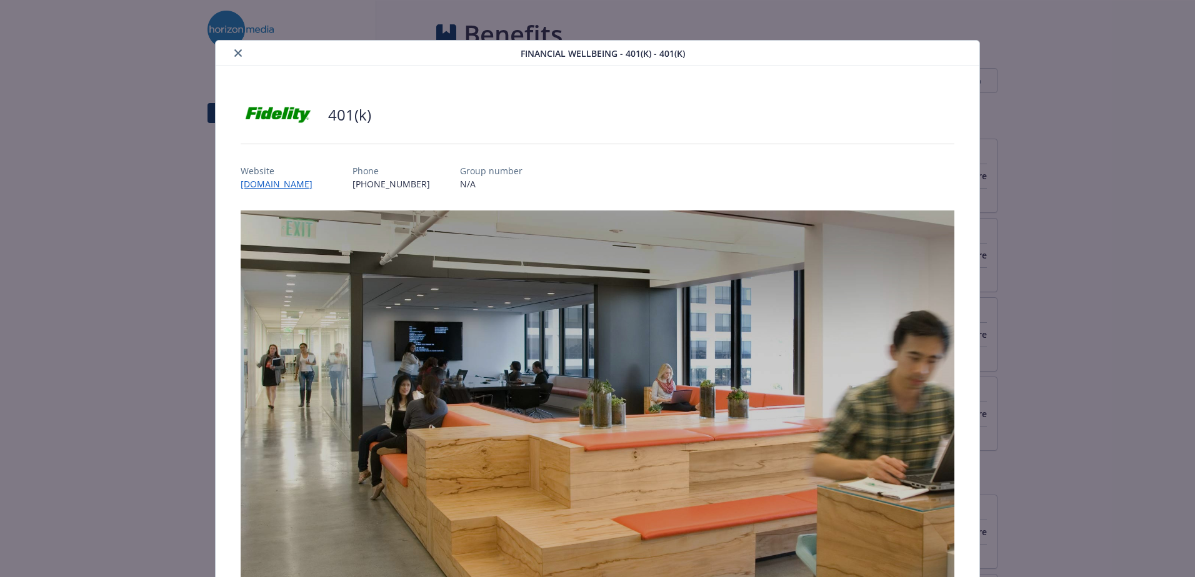 The height and width of the screenshot is (577, 1195). I want to click on p: Phone, so click(391, 171).